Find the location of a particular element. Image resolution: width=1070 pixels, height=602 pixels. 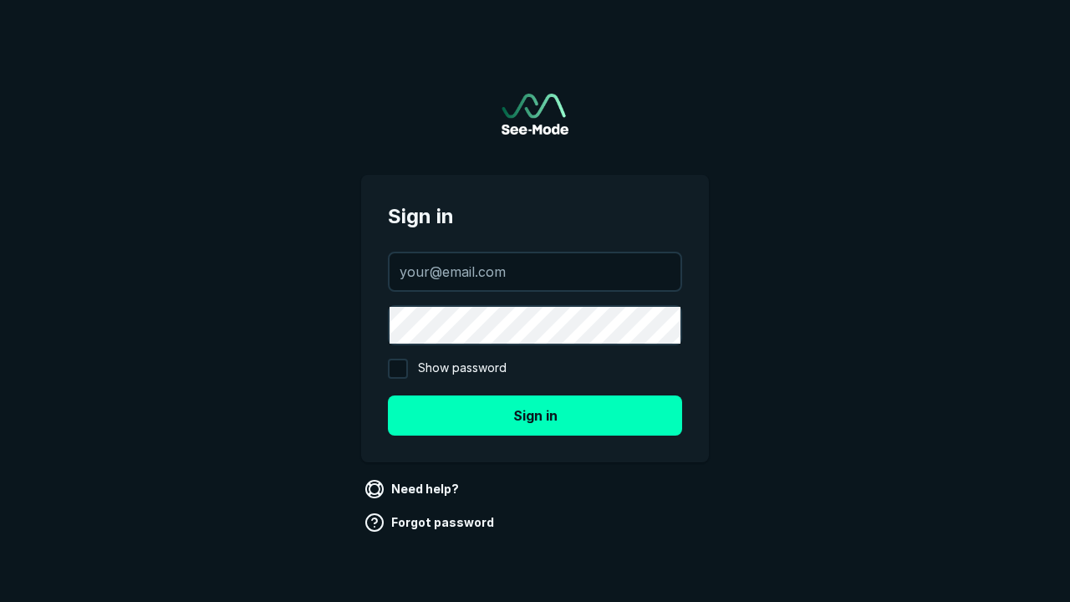

a: Need help? is located at coordinates (413, 489).